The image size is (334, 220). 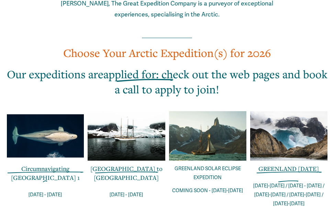 I want to click on p: GREENLAND SOLAR ECLIPSE EXPEDITION, so click(x=208, y=174).